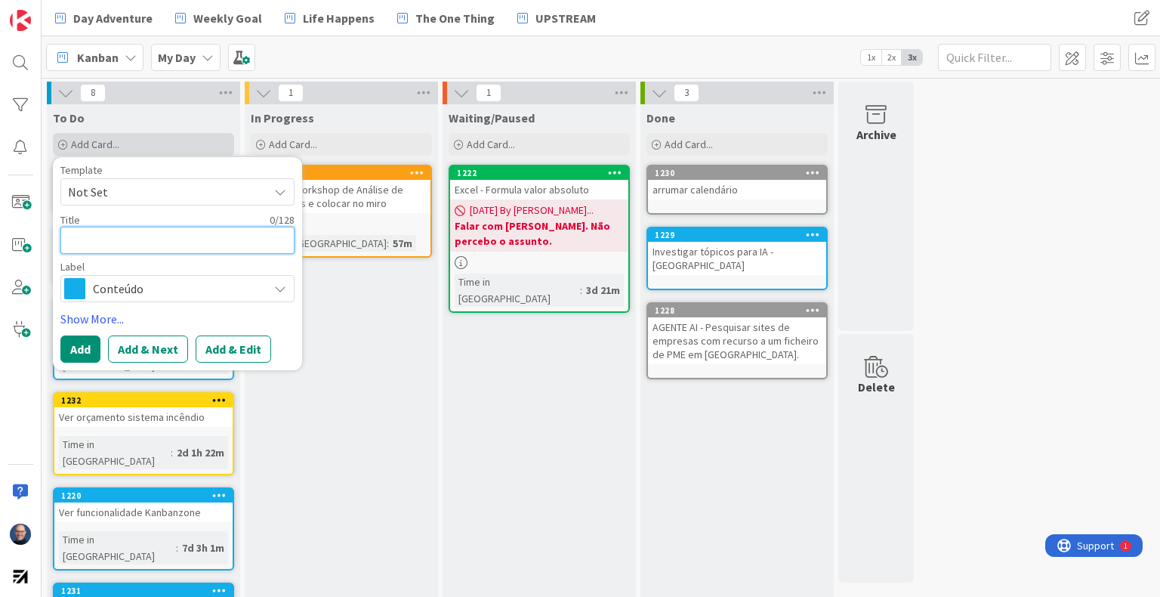 The height and width of the screenshot is (597, 1160). Describe the element at coordinates (661, 118) in the screenshot. I see `span: Done` at that location.